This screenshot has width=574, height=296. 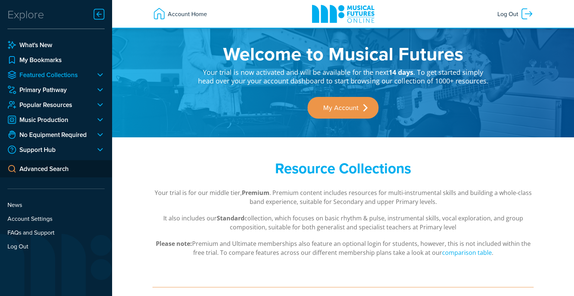 I want to click on h2: Resource Collections, so click(x=343, y=168).